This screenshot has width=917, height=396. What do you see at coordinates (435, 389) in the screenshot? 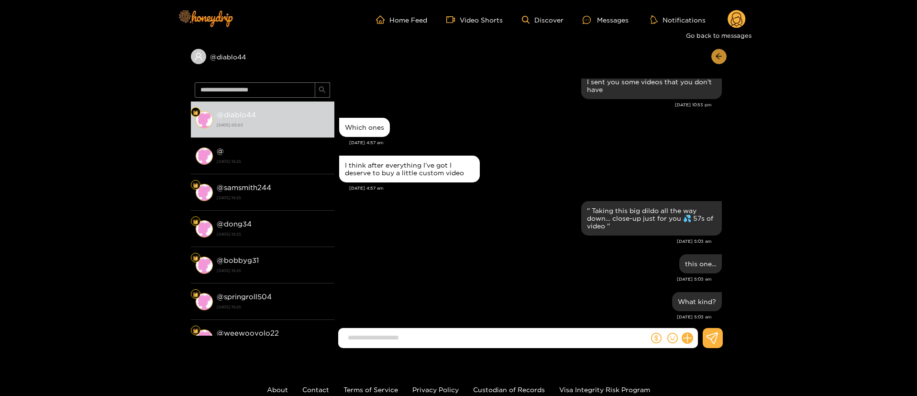
I see `a: Privacy Policy` at bounding box center [435, 389].